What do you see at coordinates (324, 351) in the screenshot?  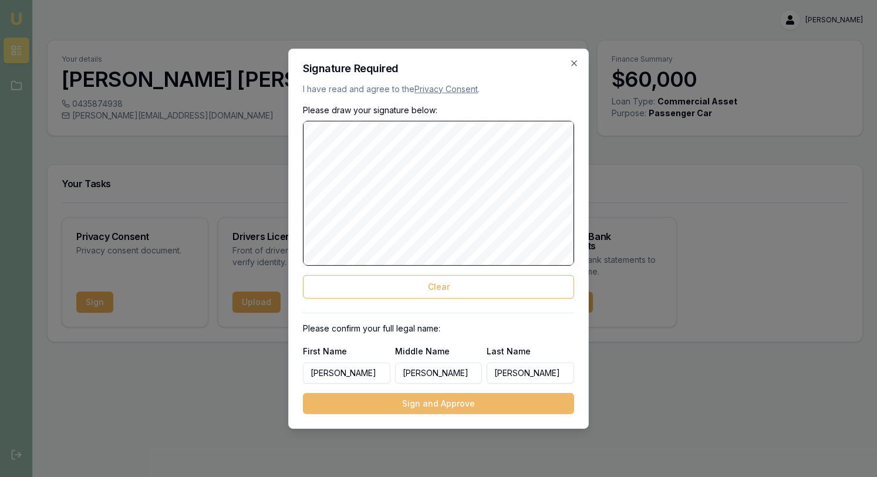 I see `label: First Name` at bounding box center [324, 351].